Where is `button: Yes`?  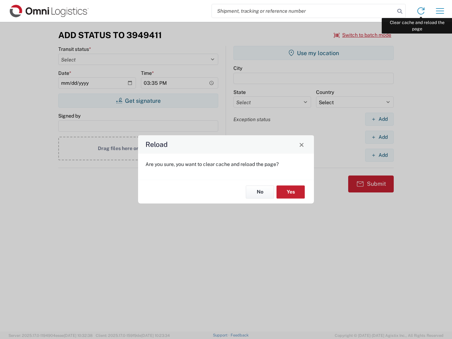
button: Yes is located at coordinates (291, 192).